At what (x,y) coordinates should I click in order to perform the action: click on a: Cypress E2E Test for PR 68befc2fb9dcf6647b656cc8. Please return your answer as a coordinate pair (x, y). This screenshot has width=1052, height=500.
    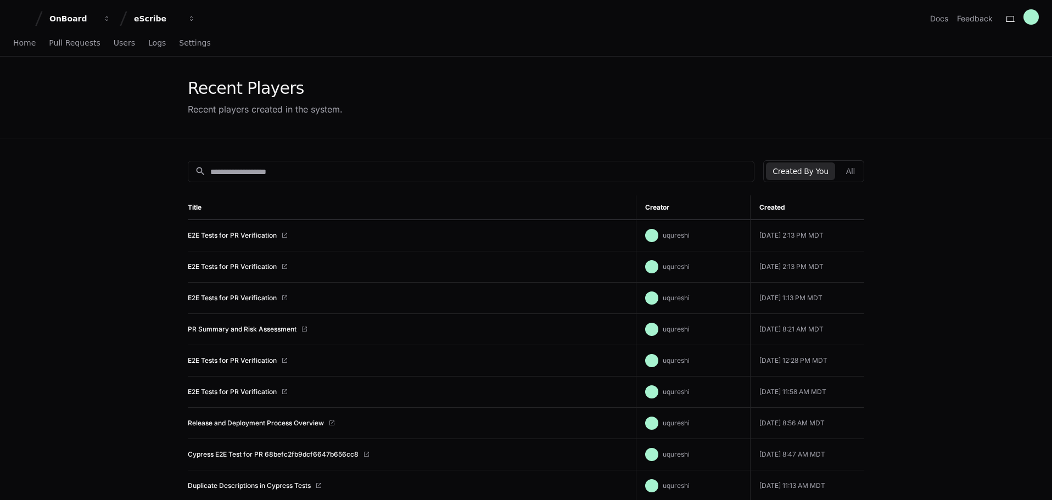
    Looking at the image, I should click on (273, 455).